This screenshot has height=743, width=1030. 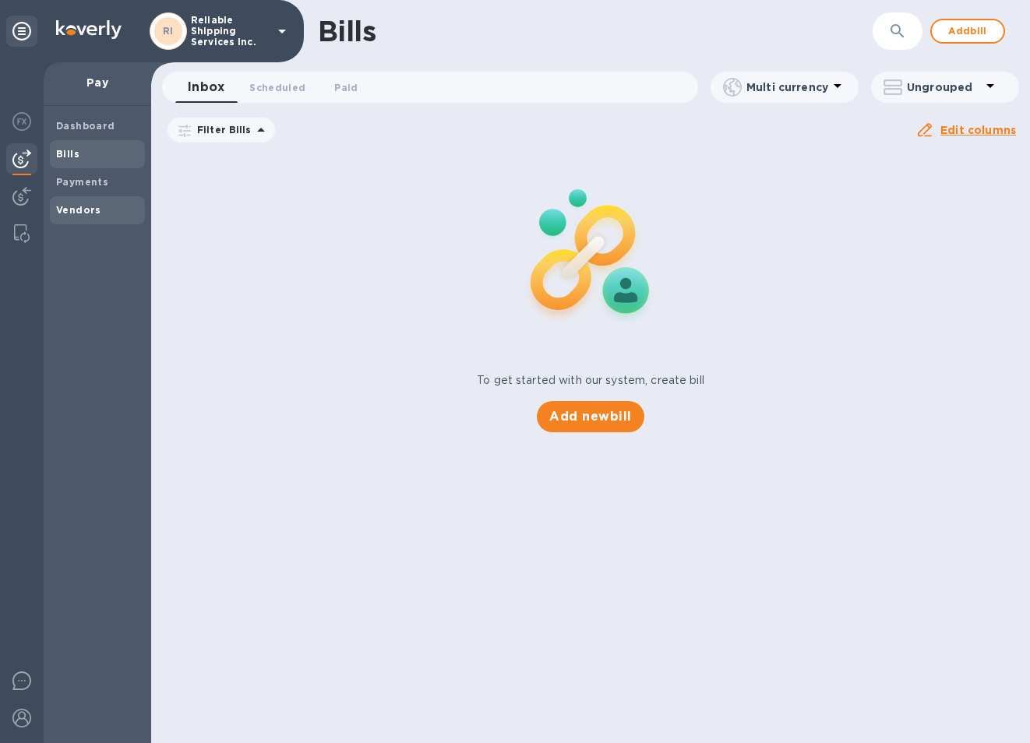 I want to click on button: Add newbill, so click(x=590, y=417).